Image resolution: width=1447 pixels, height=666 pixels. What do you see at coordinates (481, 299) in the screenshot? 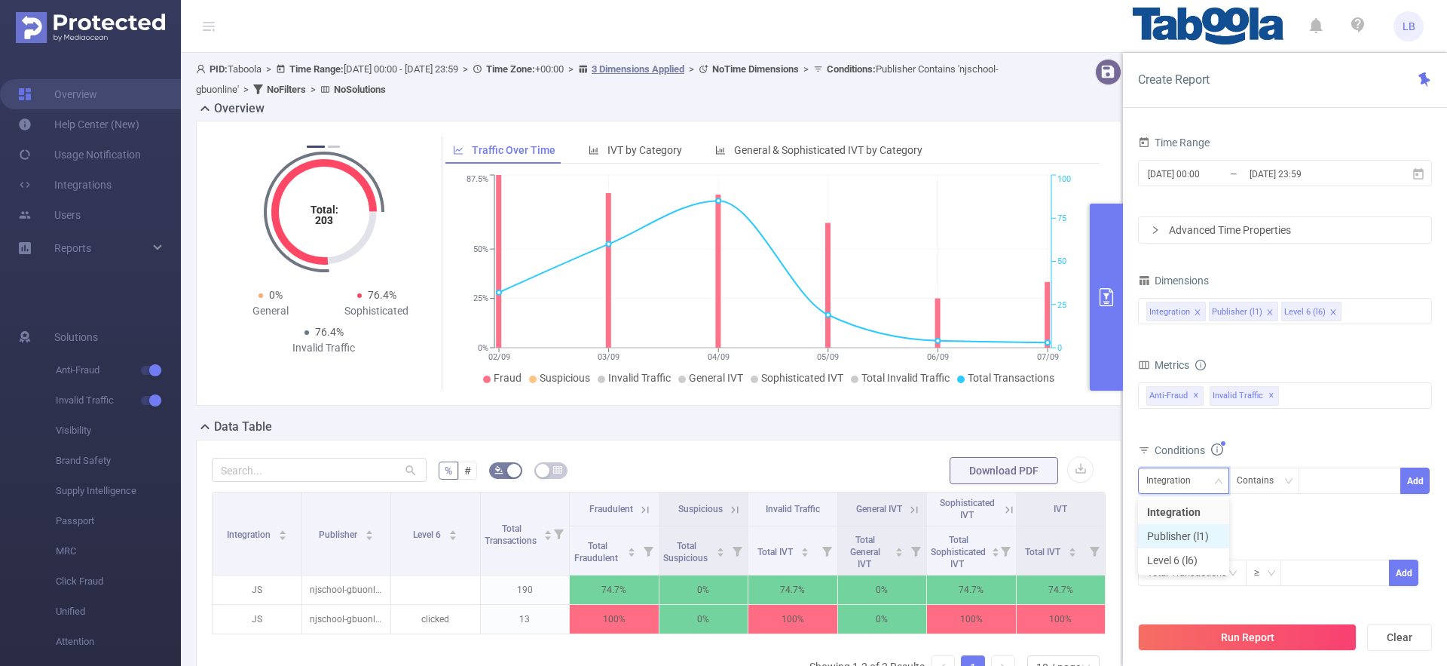
I see `tspan: 25%` at bounding box center [481, 299].